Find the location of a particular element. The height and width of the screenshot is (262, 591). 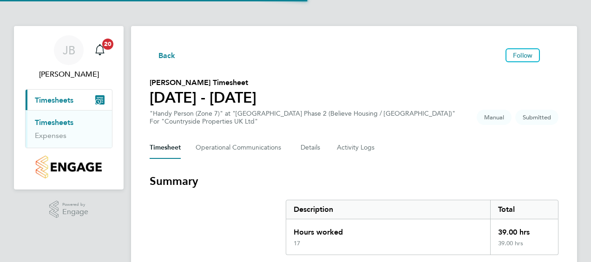

a: Powered byEngage is located at coordinates (69, 210).